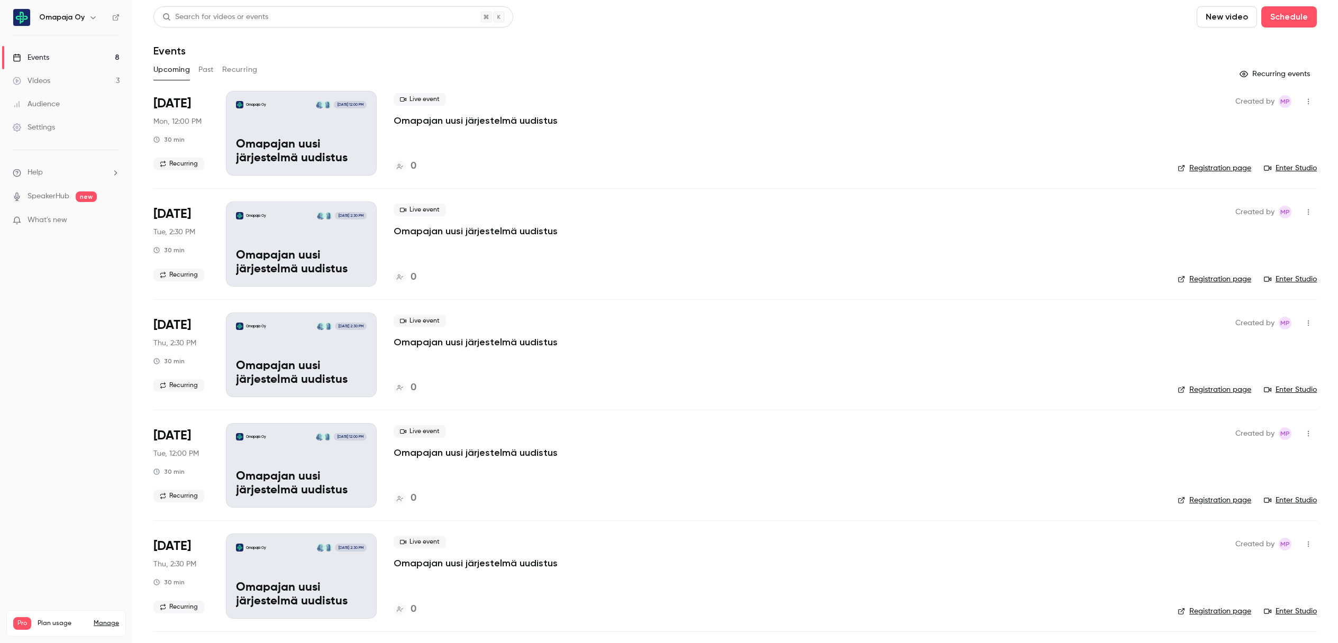 Image resolution: width=1338 pixels, height=643 pixels. I want to click on button: New video, so click(1227, 17).